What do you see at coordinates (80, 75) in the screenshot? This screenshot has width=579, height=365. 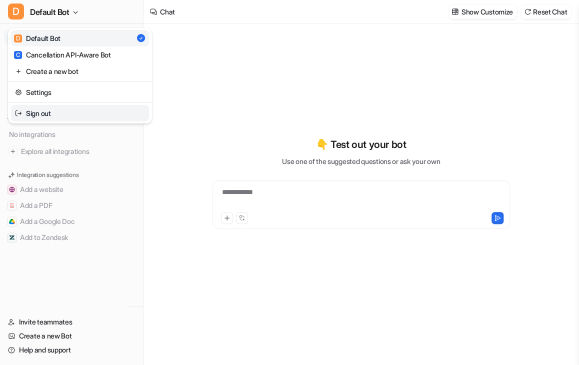 I see `div: DDefault Bot` at bounding box center [80, 75].